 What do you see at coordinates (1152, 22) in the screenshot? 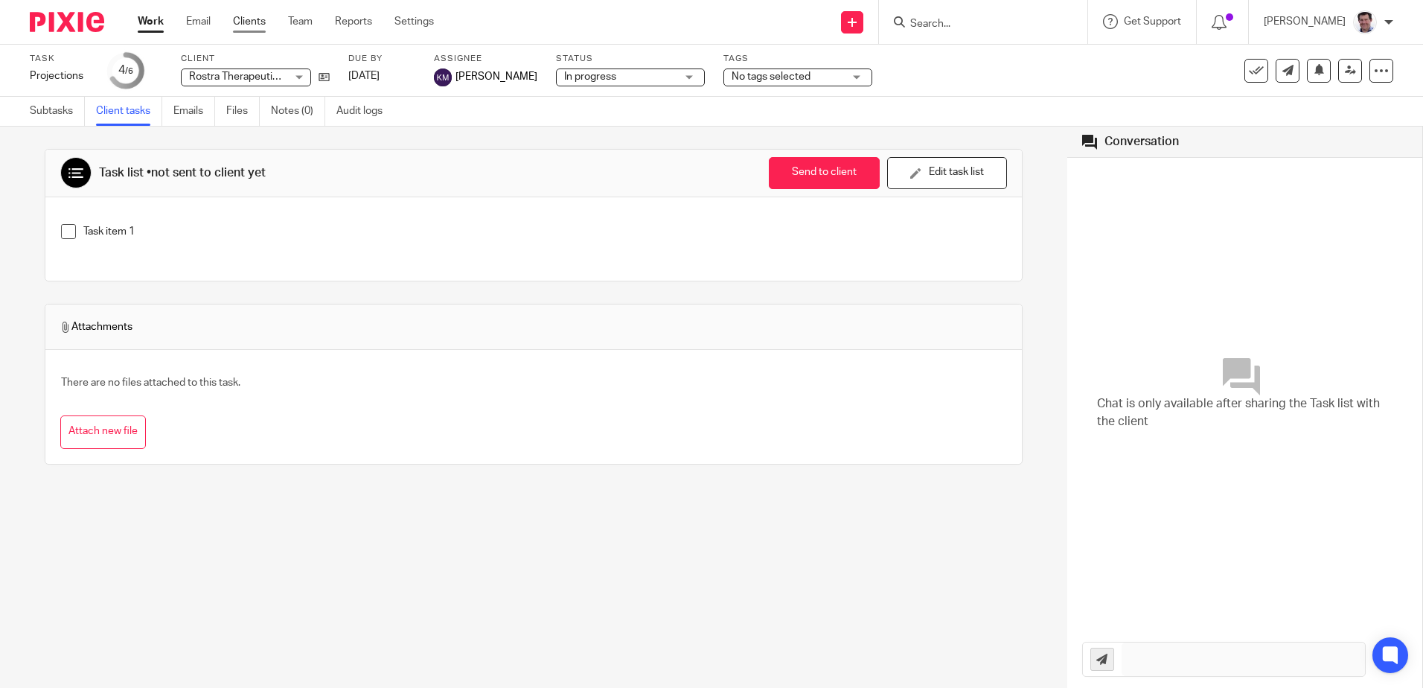
I see `span: Get Support` at bounding box center [1152, 22].